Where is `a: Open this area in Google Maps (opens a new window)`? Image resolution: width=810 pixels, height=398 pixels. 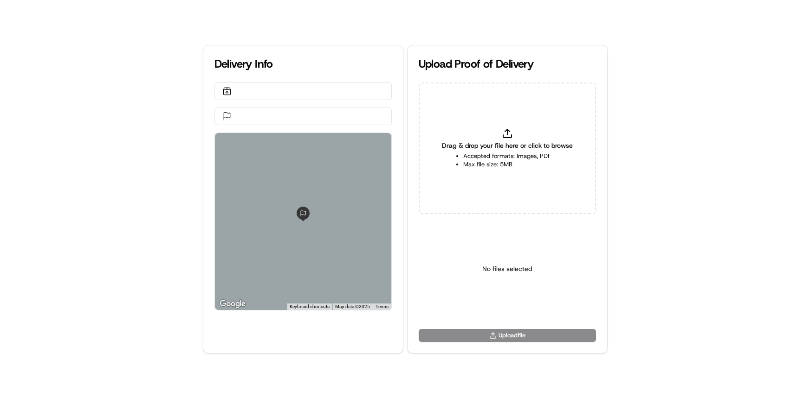
a: Open this area in Google Maps (opens a new window) is located at coordinates (232, 304).